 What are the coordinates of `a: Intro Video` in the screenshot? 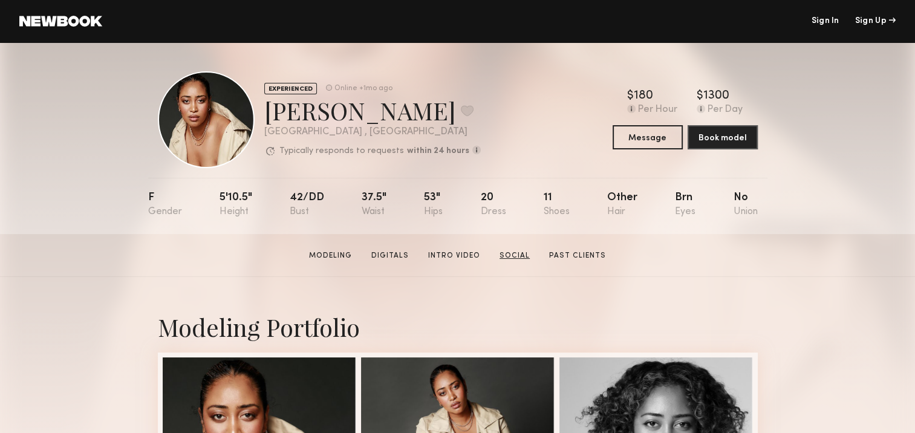 It's located at (454, 256).